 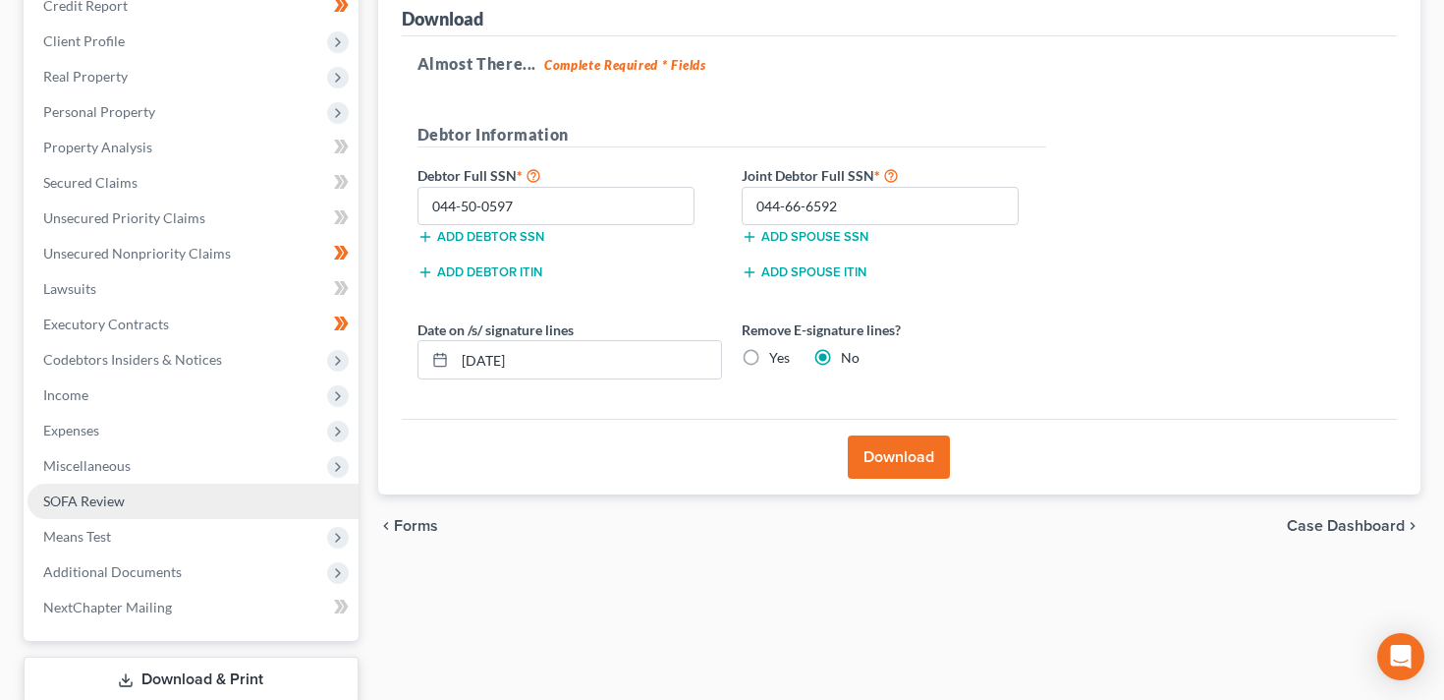 I want to click on a: SOFA Review, so click(x=193, y=501).